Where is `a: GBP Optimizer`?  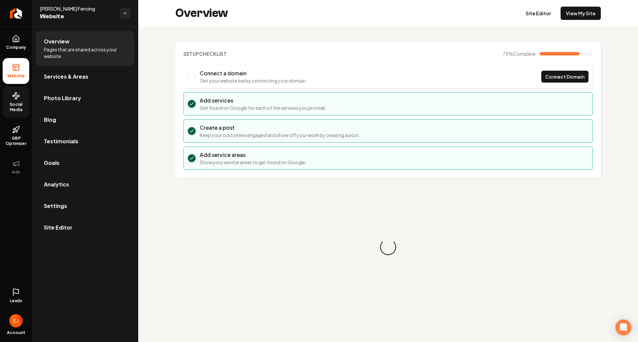
a: GBP Optimizer is located at coordinates (16, 136).